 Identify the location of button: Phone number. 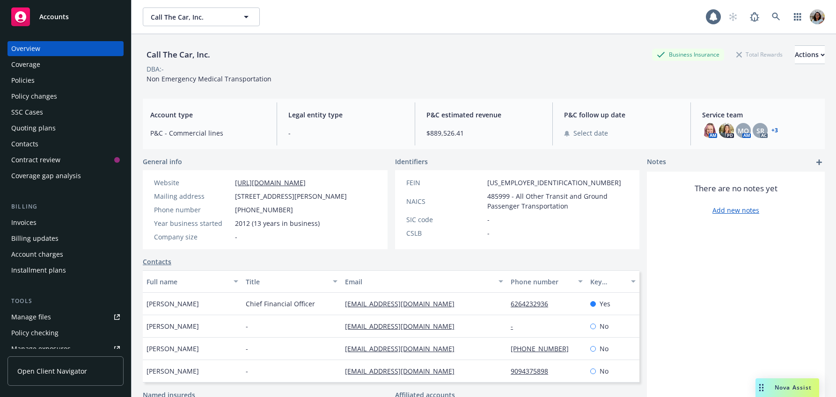
(547, 282).